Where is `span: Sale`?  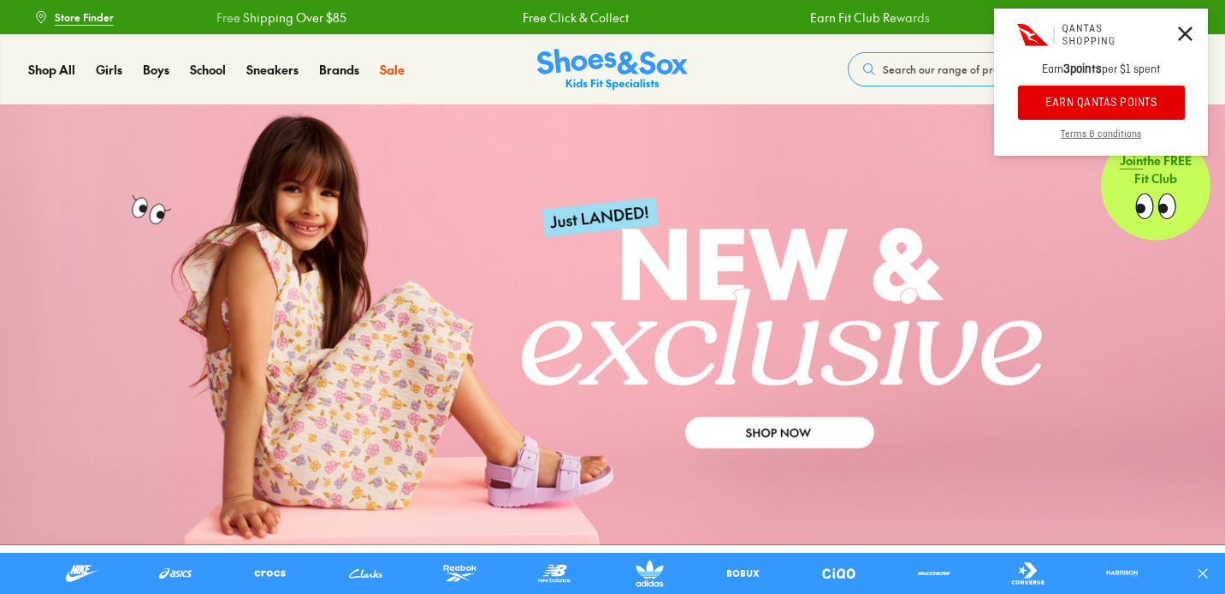 span: Sale is located at coordinates (392, 69).